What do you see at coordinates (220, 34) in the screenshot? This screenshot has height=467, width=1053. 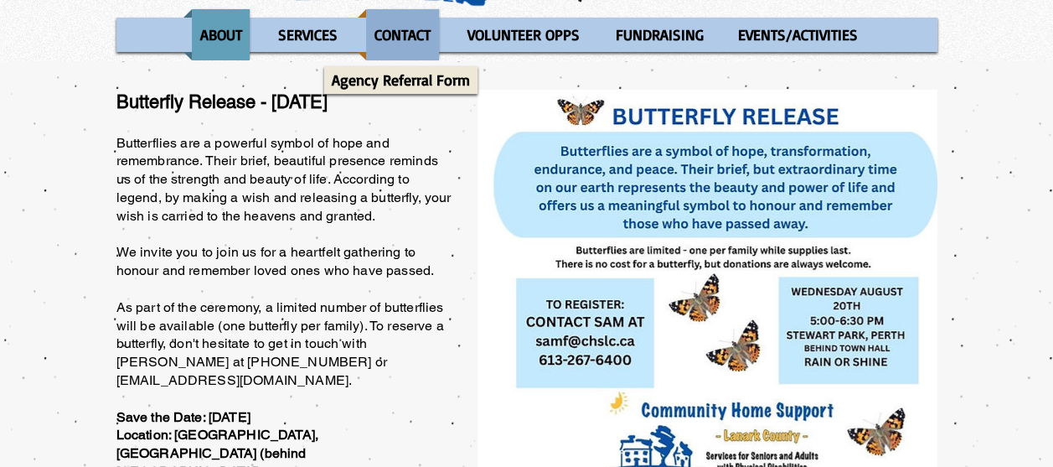 I see `a: ABOUT` at bounding box center [220, 34].